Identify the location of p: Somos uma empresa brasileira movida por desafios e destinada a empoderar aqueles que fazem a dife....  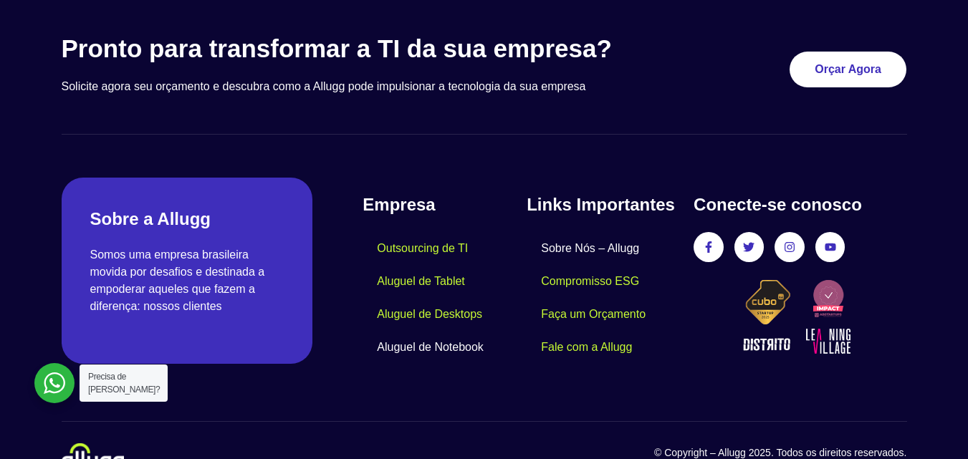
(187, 281).